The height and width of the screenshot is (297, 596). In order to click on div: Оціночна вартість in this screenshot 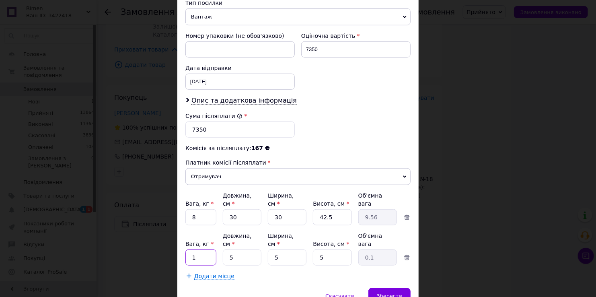, I will do `click(356, 36)`.